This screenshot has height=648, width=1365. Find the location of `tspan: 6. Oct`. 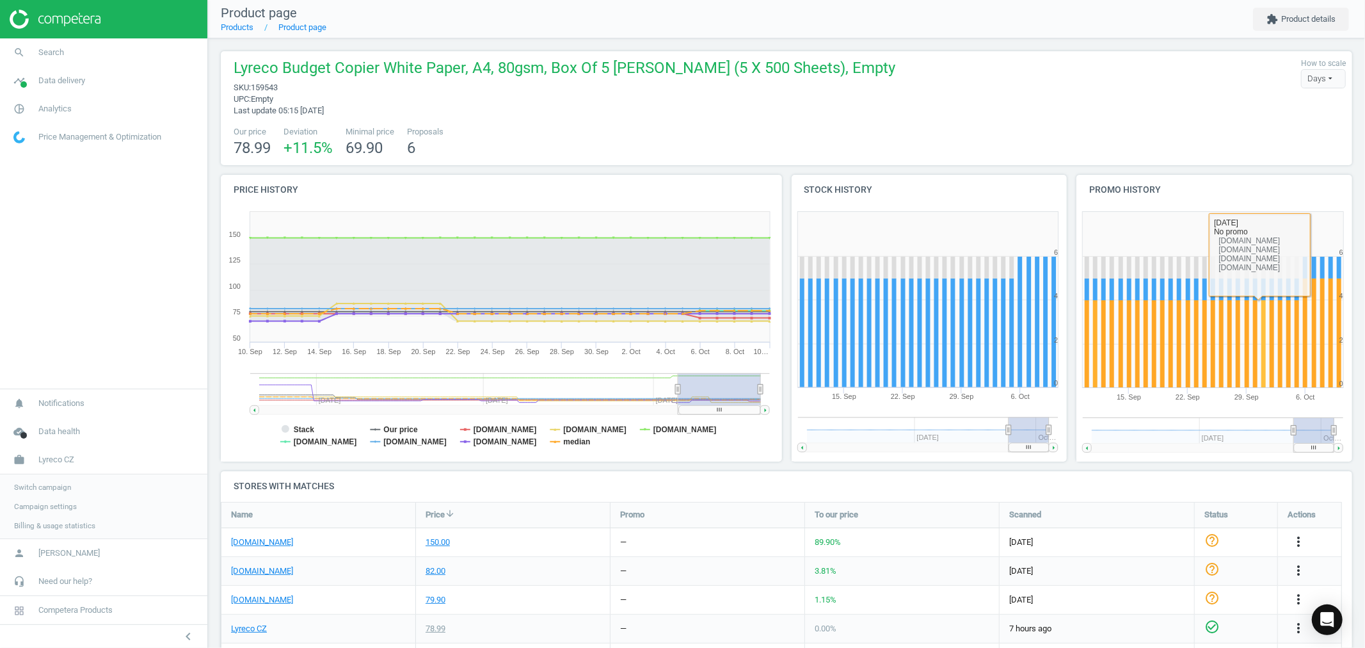

tspan: 6. Oct is located at coordinates (1020, 397).